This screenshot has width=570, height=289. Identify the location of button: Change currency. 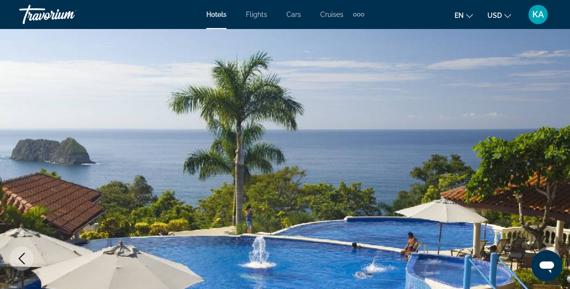
(499, 15).